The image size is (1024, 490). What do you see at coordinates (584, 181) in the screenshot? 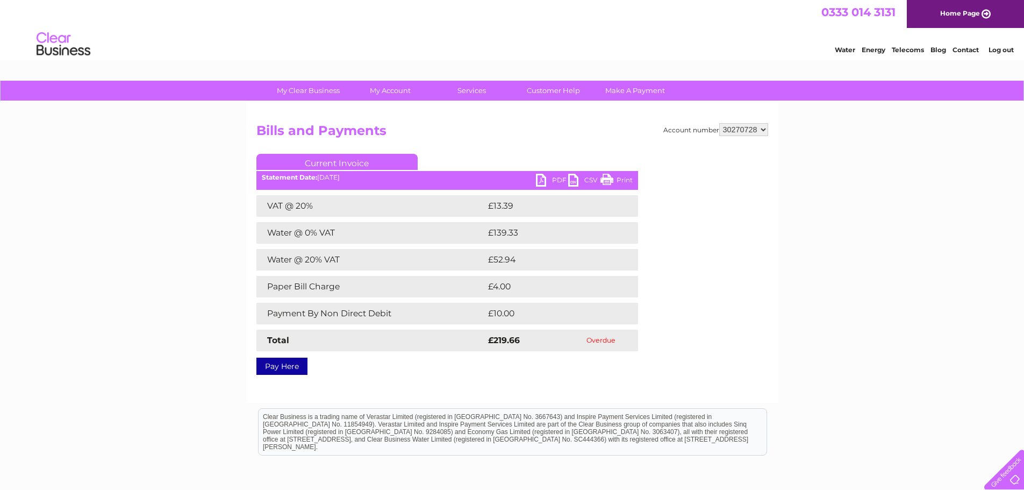
I see `a: CSV` at bounding box center [584, 181].